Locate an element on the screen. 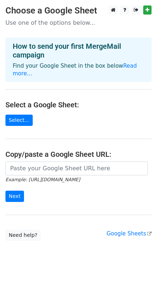 This screenshot has height=290, width=157. input: Paste your Google Sheet URL here is located at coordinates (77, 169).